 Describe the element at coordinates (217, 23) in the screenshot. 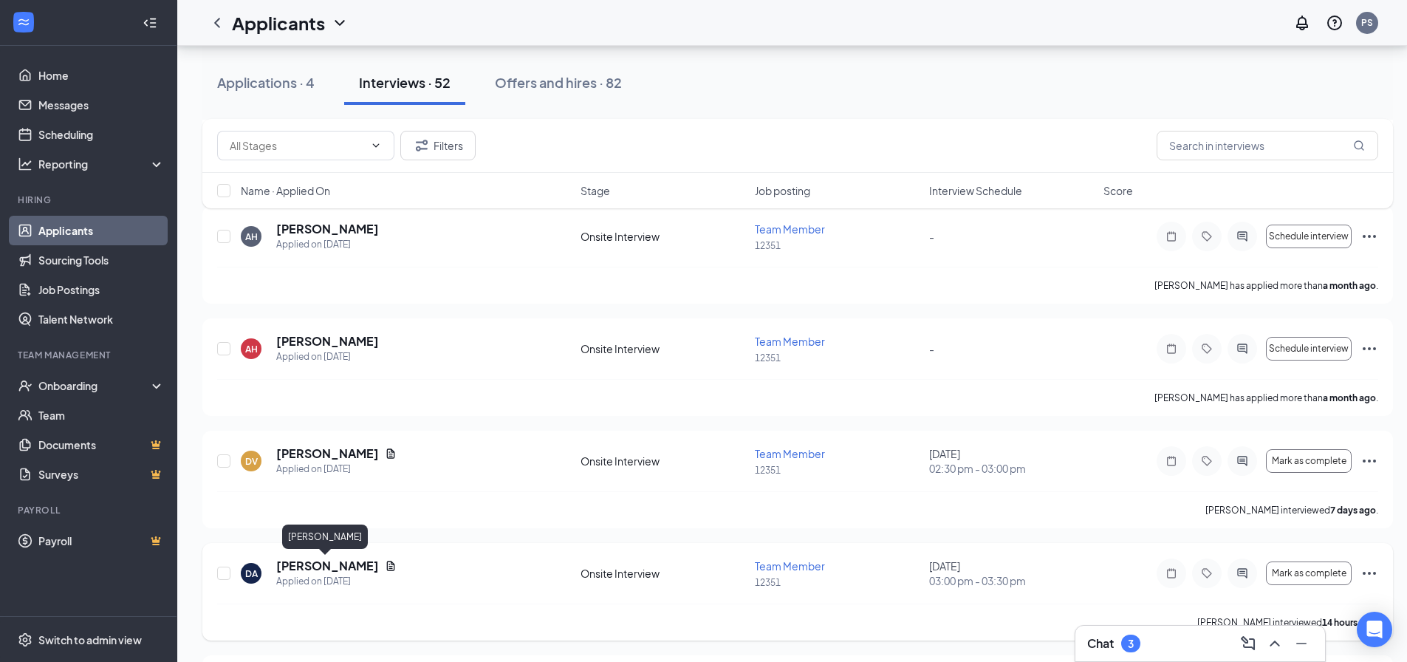

I see `svg: ChevronLeft` at that location.